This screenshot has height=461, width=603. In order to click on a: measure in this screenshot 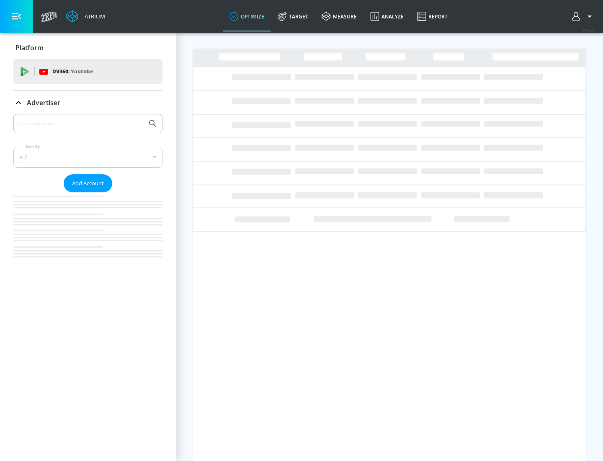, I will do `click(339, 16)`.